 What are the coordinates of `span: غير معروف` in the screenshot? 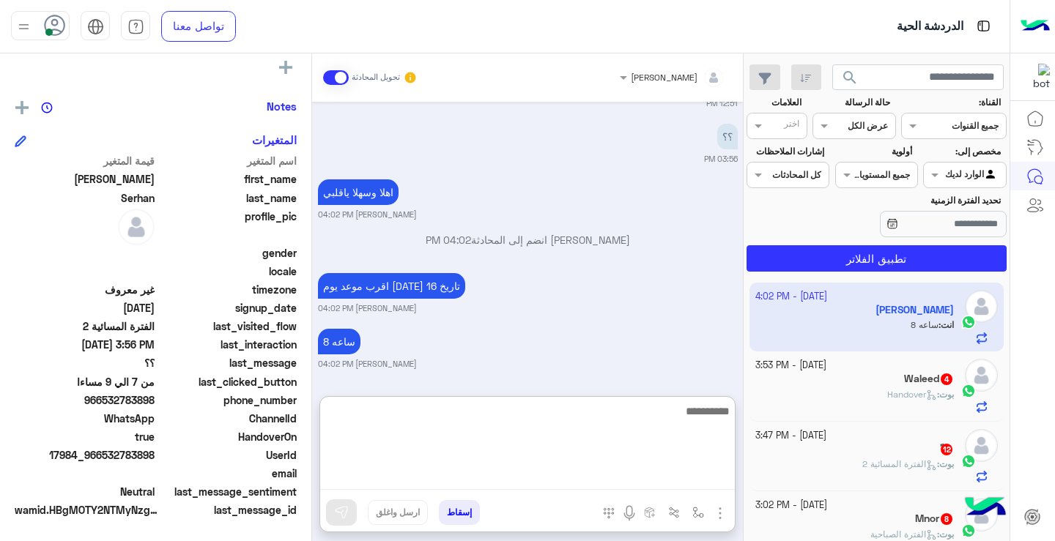 It's located at (84, 289).